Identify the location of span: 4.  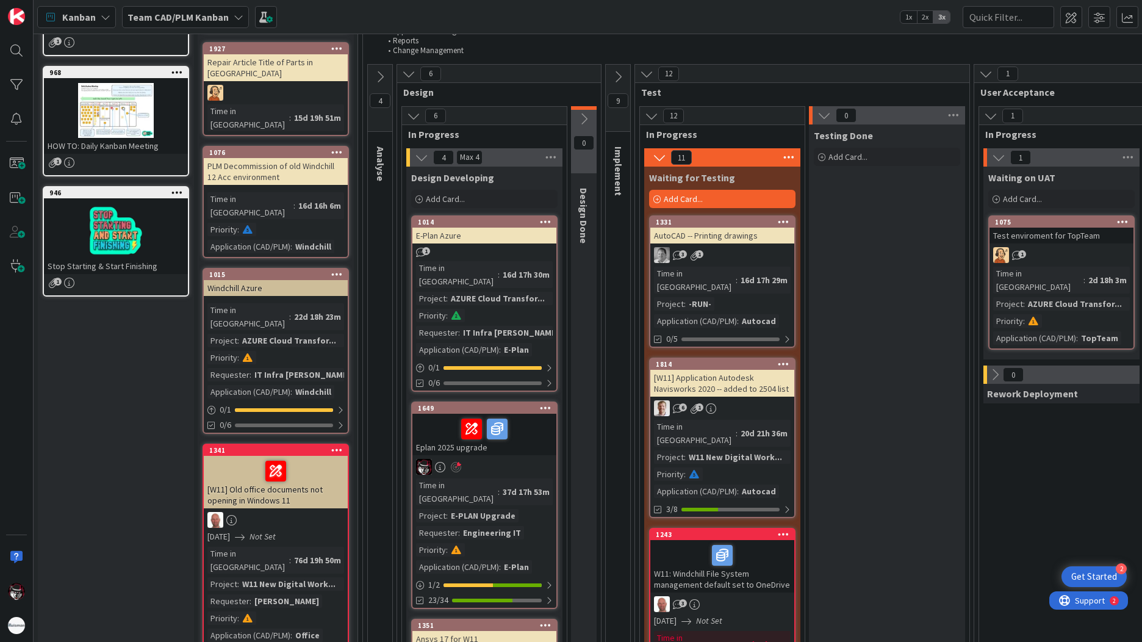
(380, 101).